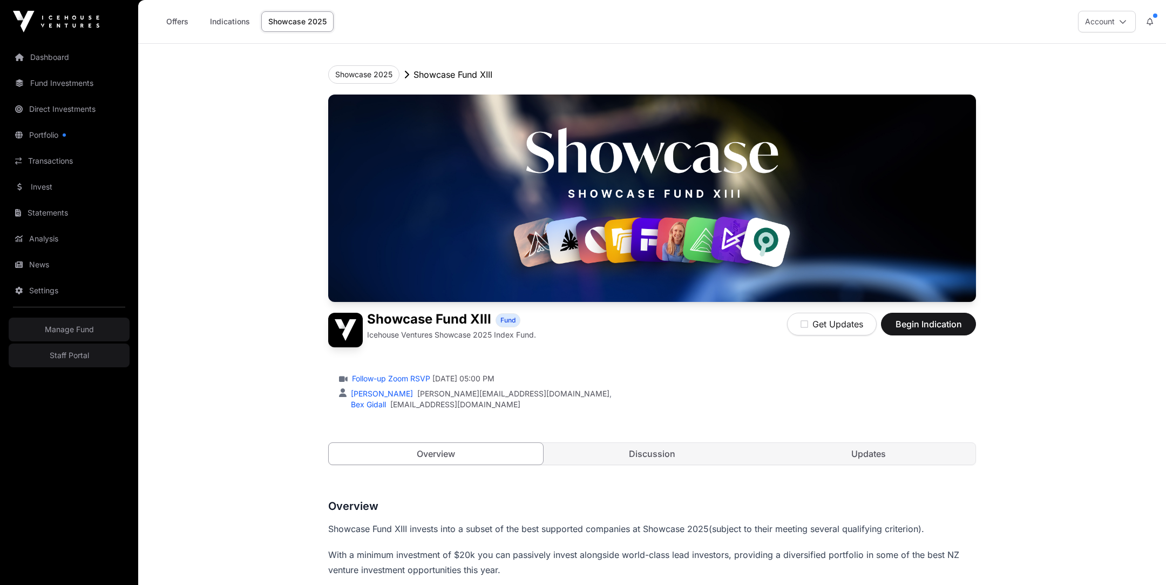 This screenshot has height=585, width=1166. I want to click on nav: Tabs, so click(652, 454).